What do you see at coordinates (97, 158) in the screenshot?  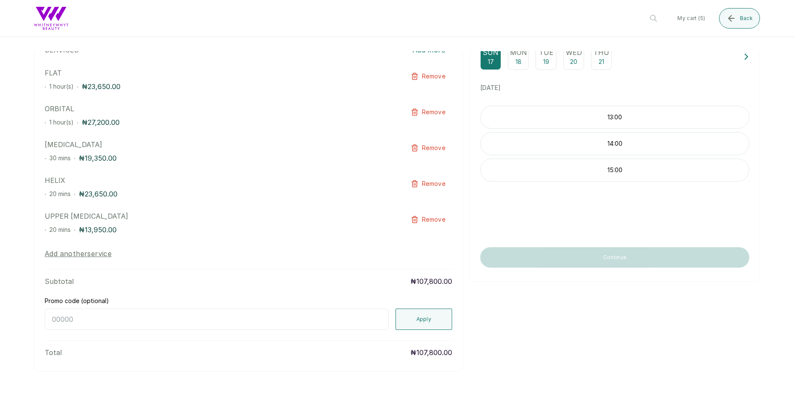 I see `p: ₦19,350.00` at bounding box center [97, 158].